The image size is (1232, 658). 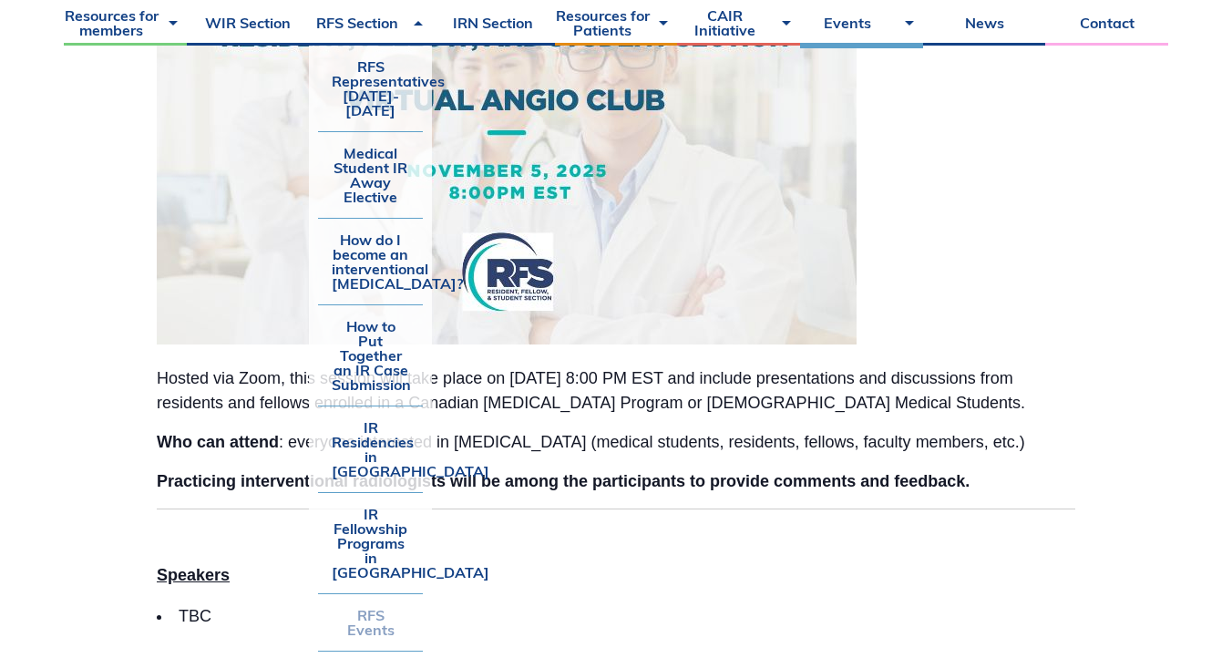 What do you see at coordinates (616, 616) in the screenshot?
I see `li: TBC` at bounding box center [616, 616].